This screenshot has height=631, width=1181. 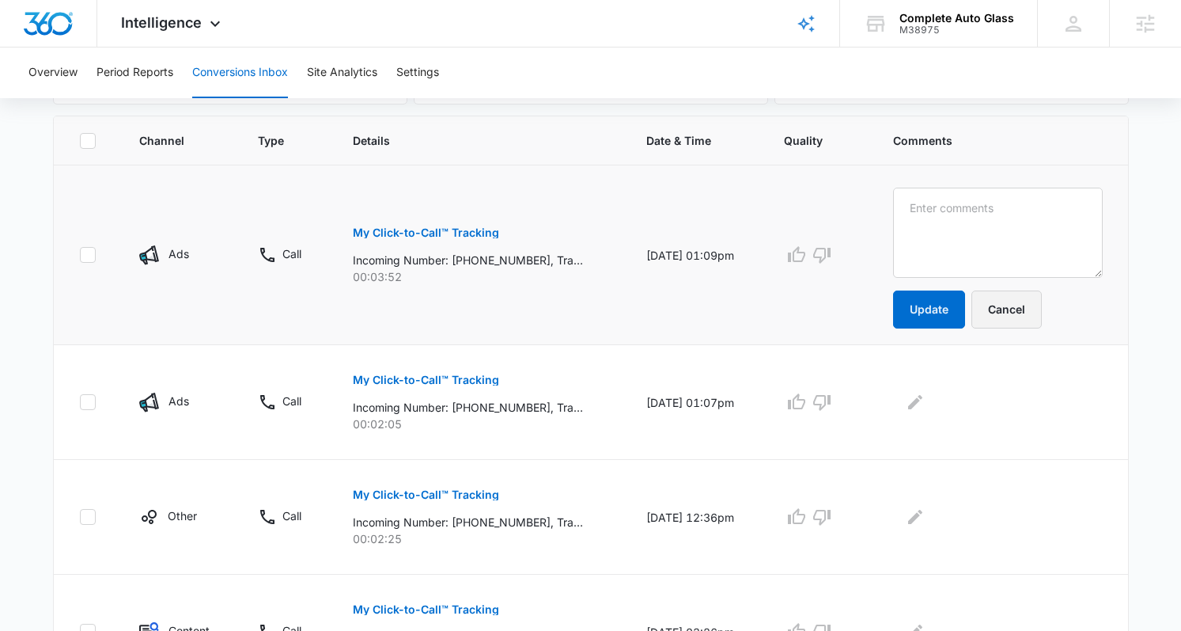 I want to click on p: Other, so click(x=182, y=515).